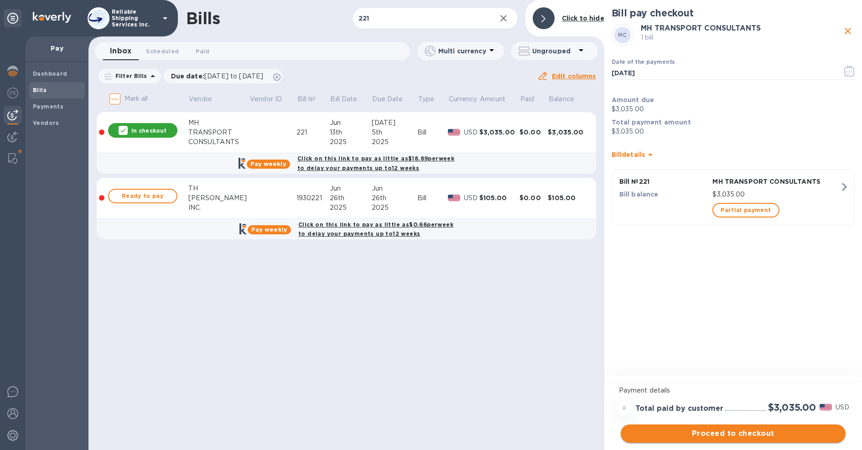  I want to click on b: Bills, so click(40, 90).